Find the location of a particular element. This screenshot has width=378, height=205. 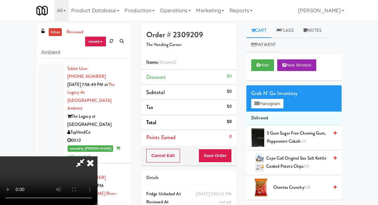

a: reviewed is located at coordinates (75, 32).